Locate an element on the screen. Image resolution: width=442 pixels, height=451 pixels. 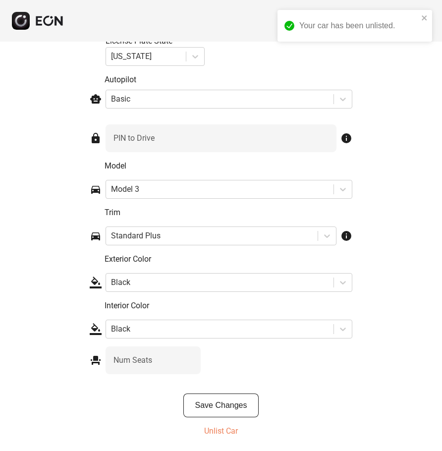
span: lock is located at coordinates (96, 138).